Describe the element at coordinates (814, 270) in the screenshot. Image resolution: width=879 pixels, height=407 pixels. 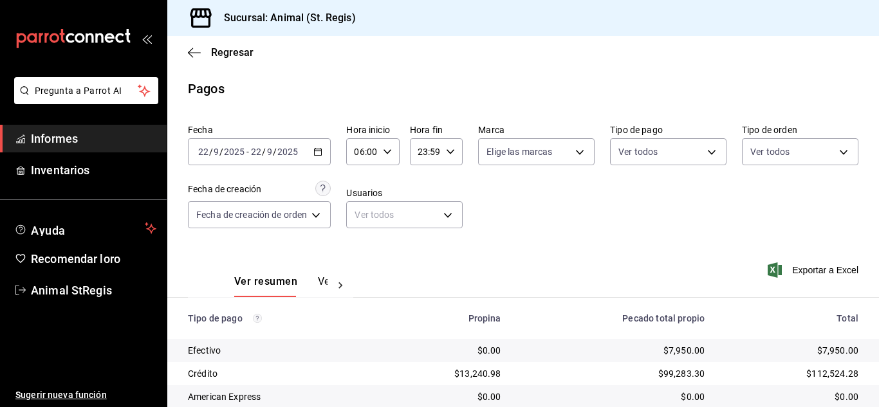
I see `button: Exportar a Excel` at that location.